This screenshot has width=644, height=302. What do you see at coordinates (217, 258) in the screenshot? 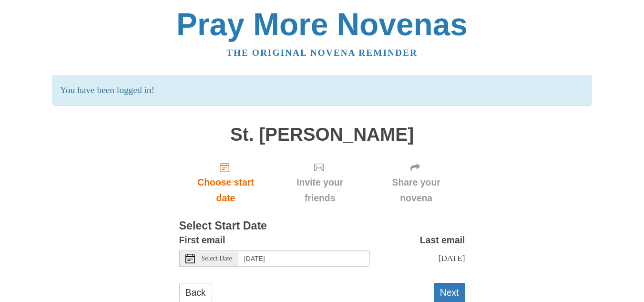
I see `span: Select Date` at bounding box center [217, 258].